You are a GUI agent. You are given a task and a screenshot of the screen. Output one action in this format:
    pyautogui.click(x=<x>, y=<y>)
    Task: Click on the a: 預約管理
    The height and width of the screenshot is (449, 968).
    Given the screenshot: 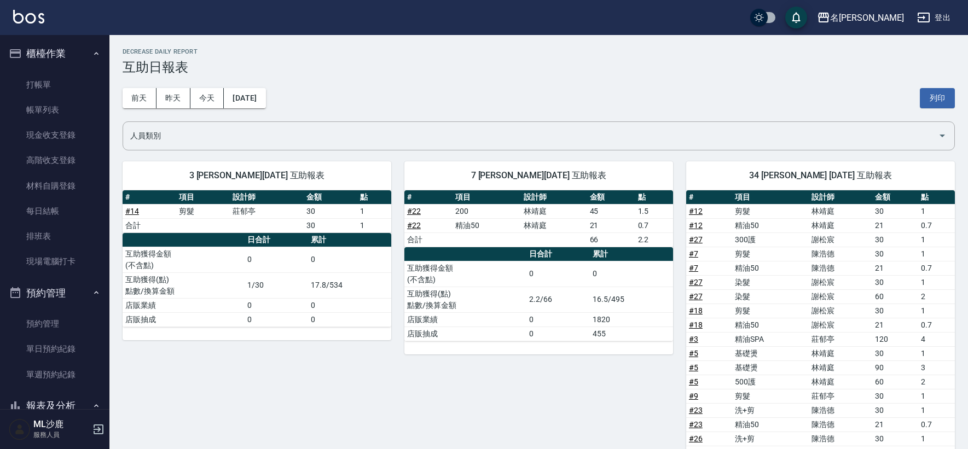 What is the action you would take?
    pyautogui.click(x=55, y=324)
    